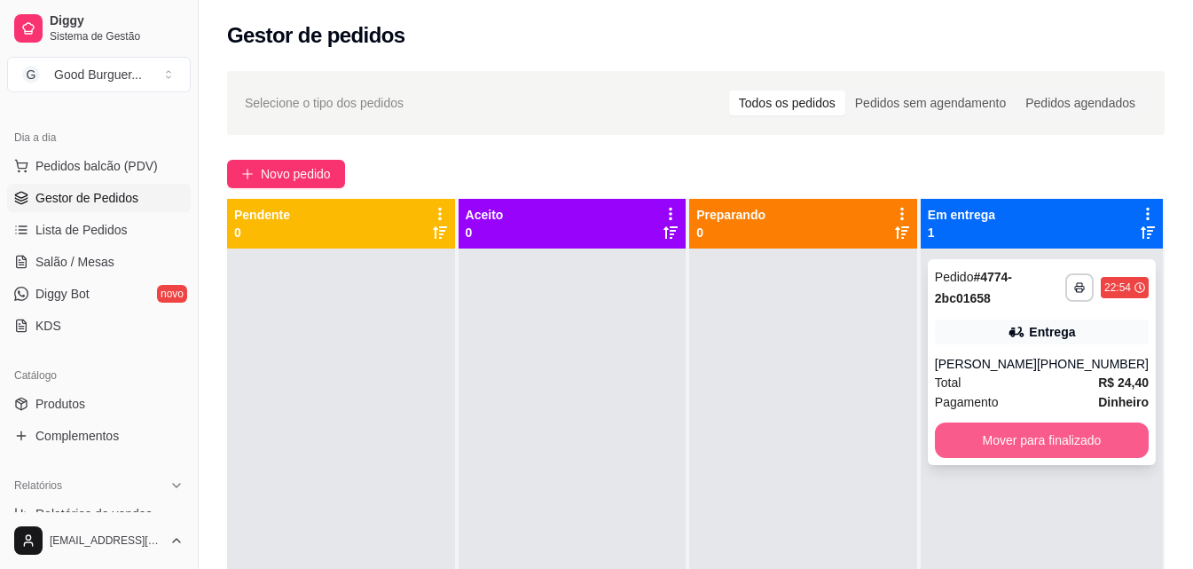 Image resolution: width=1193 pixels, height=569 pixels. I want to click on a: Produtos, so click(98, 404).